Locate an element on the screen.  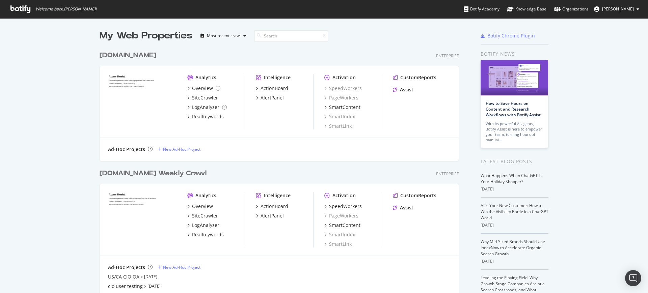
button: Most recent crawl is located at coordinates (223, 36).